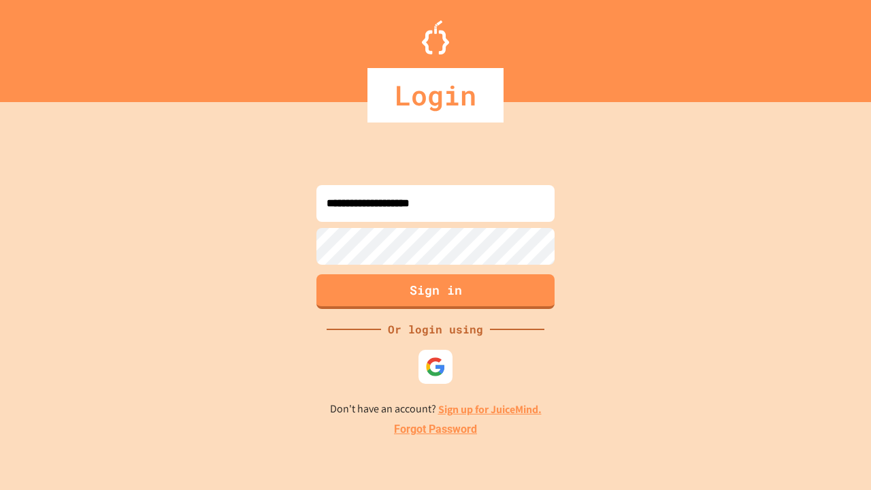 The image size is (871, 490). Describe the element at coordinates (436, 37) in the screenshot. I see `img: Logo.svg` at that location.